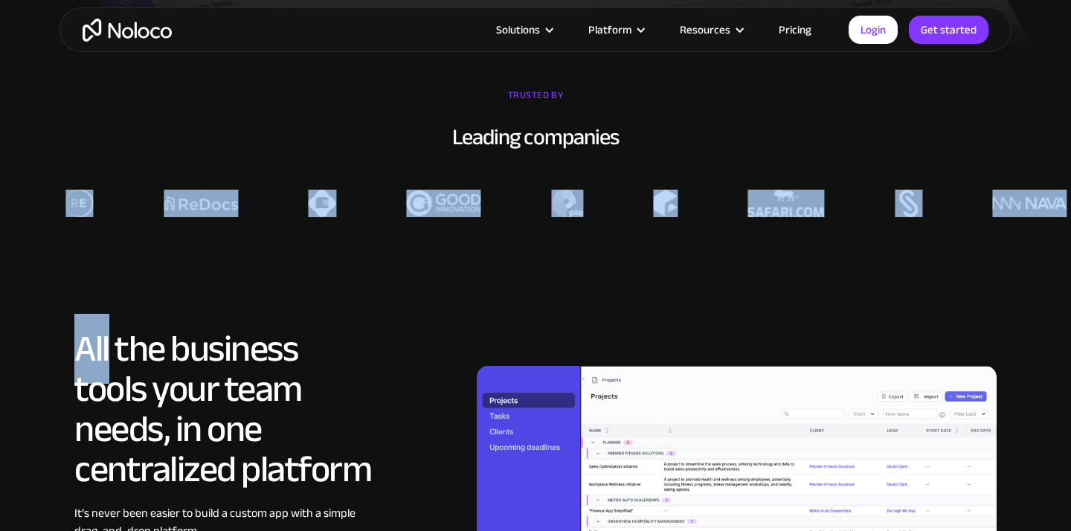  What do you see at coordinates (873, 30) in the screenshot?
I see `a: Login` at bounding box center [873, 30].